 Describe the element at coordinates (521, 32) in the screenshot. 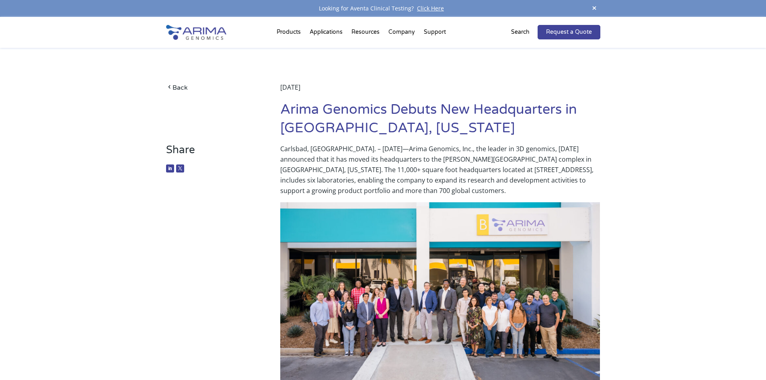

I see `p: Search` at that location.